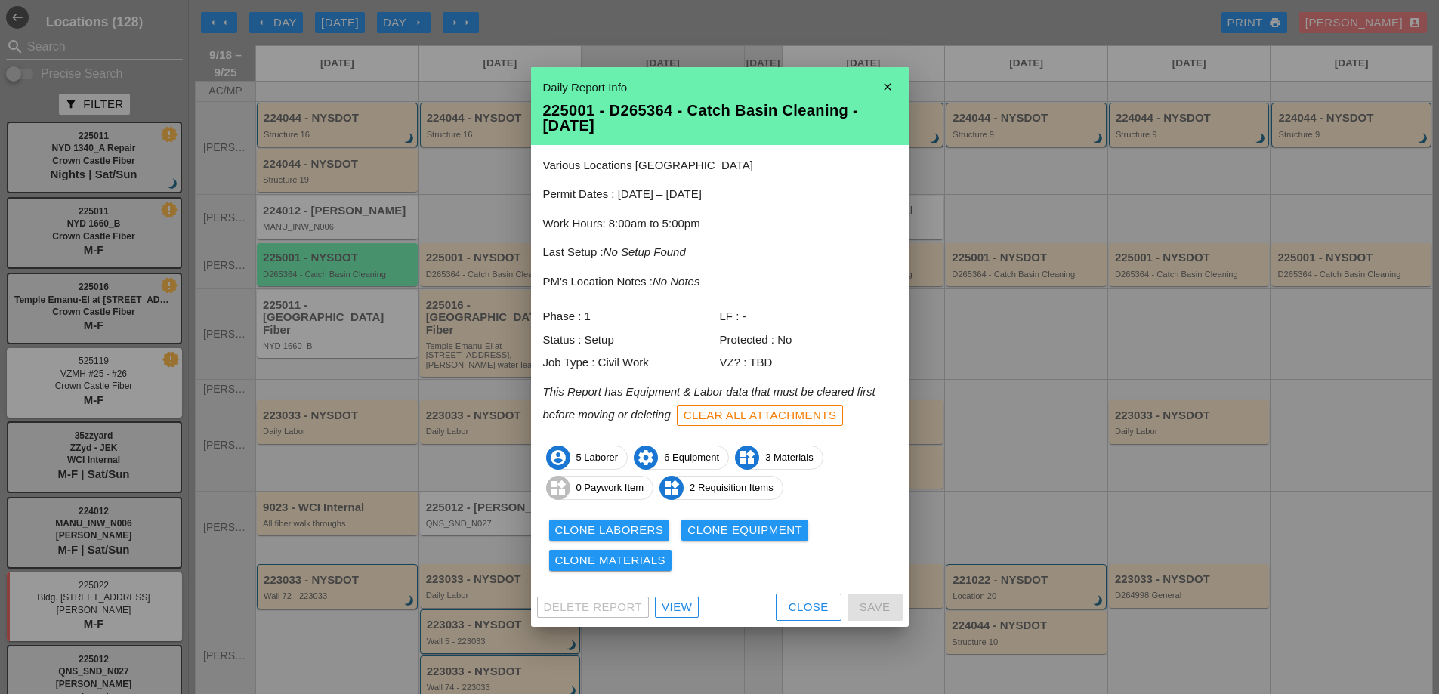  Describe the element at coordinates (720, 282) in the screenshot. I see `p: PM's Location Notes :` at that location.